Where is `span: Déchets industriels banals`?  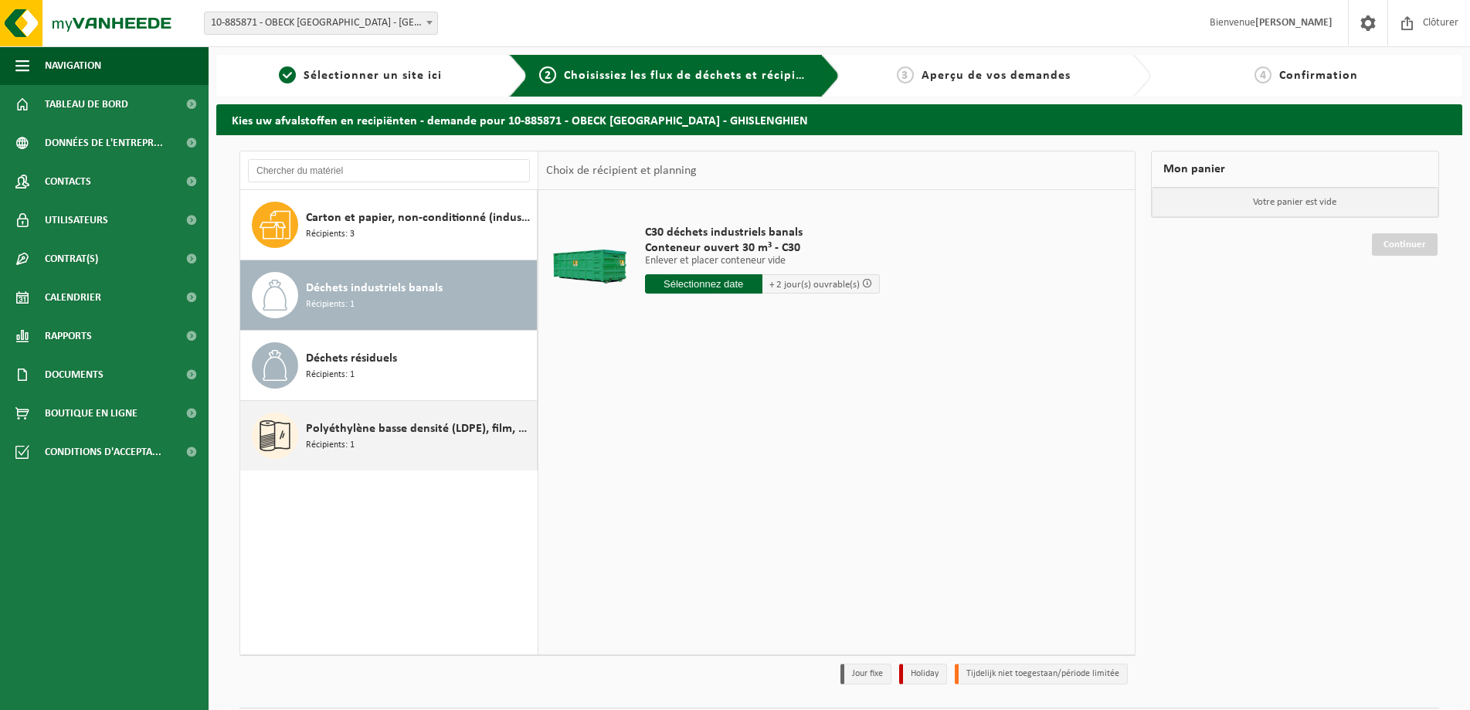 span: Déchets industriels banals is located at coordinates (374, 288).